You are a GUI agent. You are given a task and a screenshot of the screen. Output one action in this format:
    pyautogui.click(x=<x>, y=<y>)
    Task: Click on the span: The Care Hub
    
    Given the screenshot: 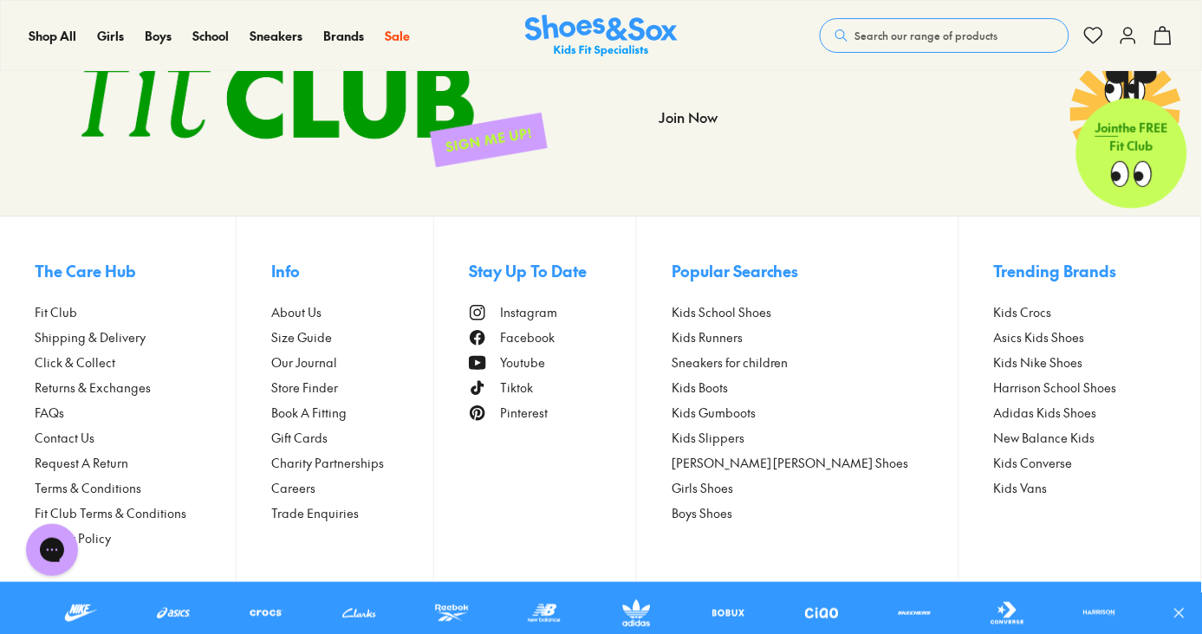 What is the action you would take?
    pyautogui.click(x=85, y=270)
    